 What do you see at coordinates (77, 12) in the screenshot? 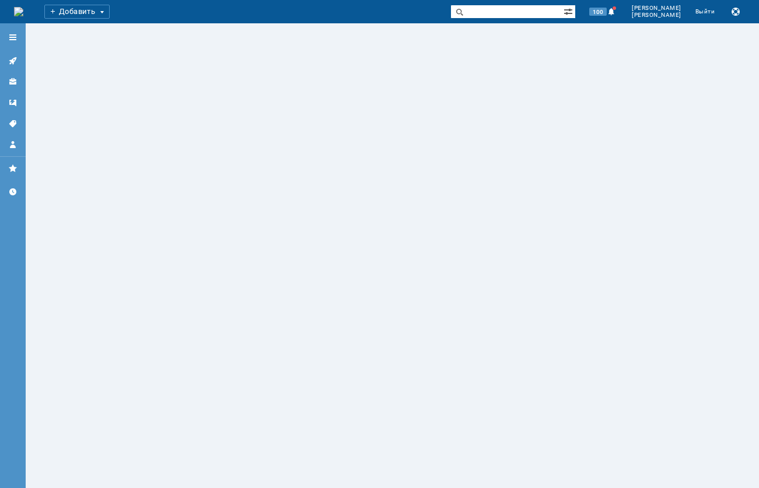
I see `div: Добавить` at bounding box center [77, 12].